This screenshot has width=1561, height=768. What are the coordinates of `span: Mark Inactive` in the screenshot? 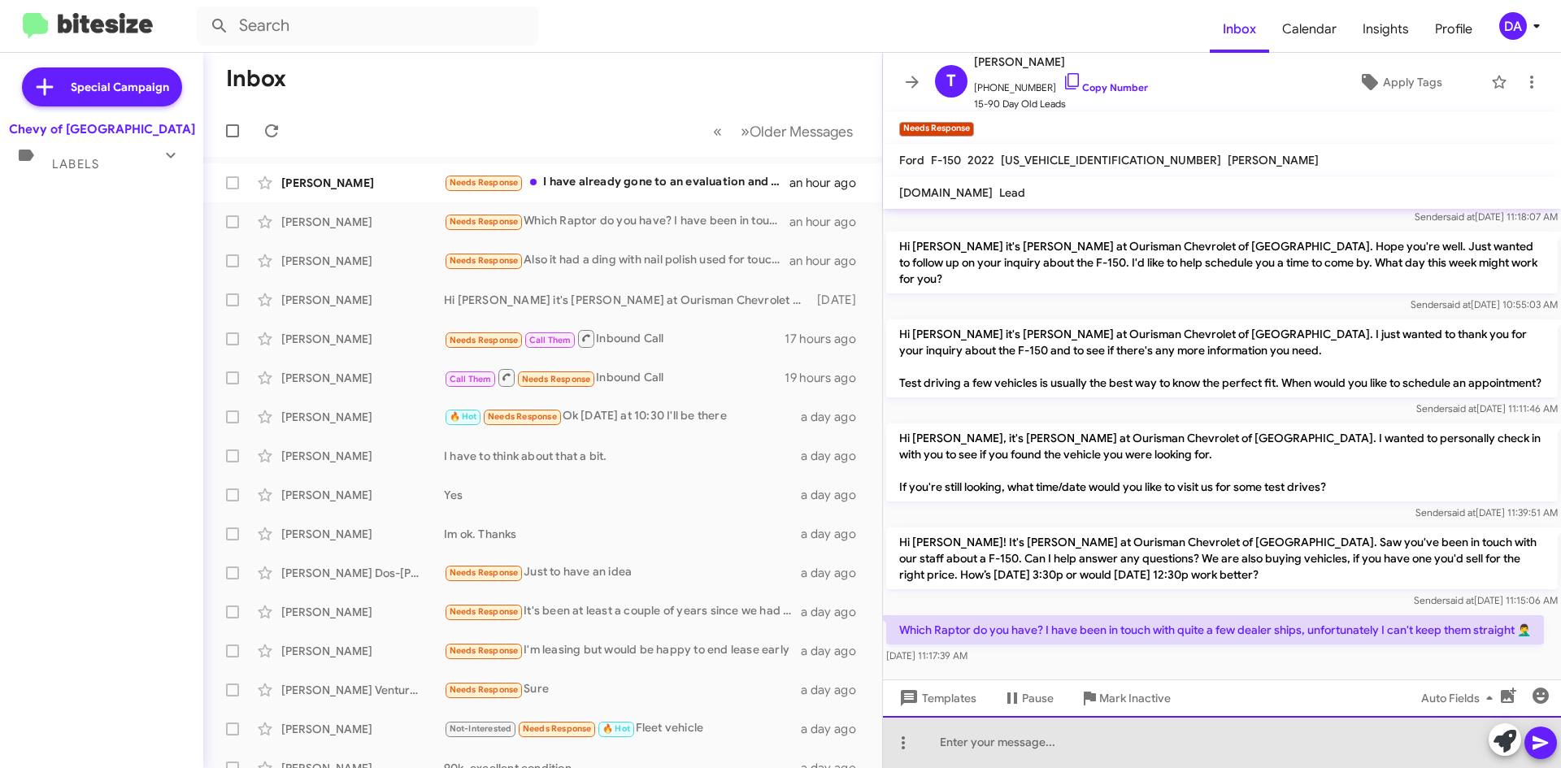 It's located at (1135, 698).